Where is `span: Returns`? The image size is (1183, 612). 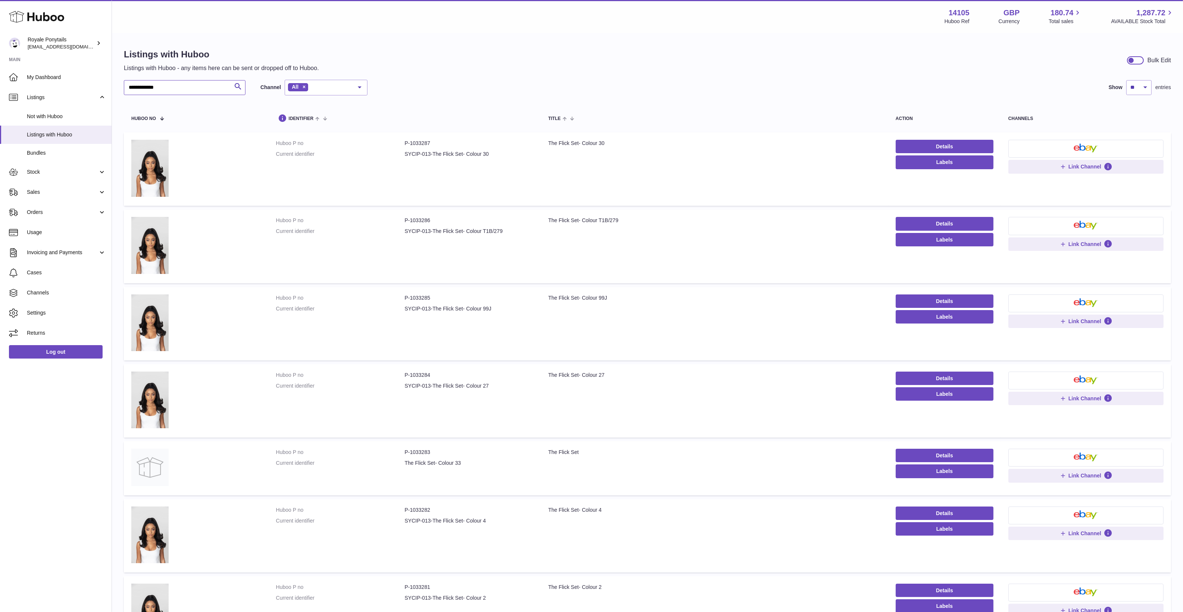
span: Returns is located at coordinates (66, 333).